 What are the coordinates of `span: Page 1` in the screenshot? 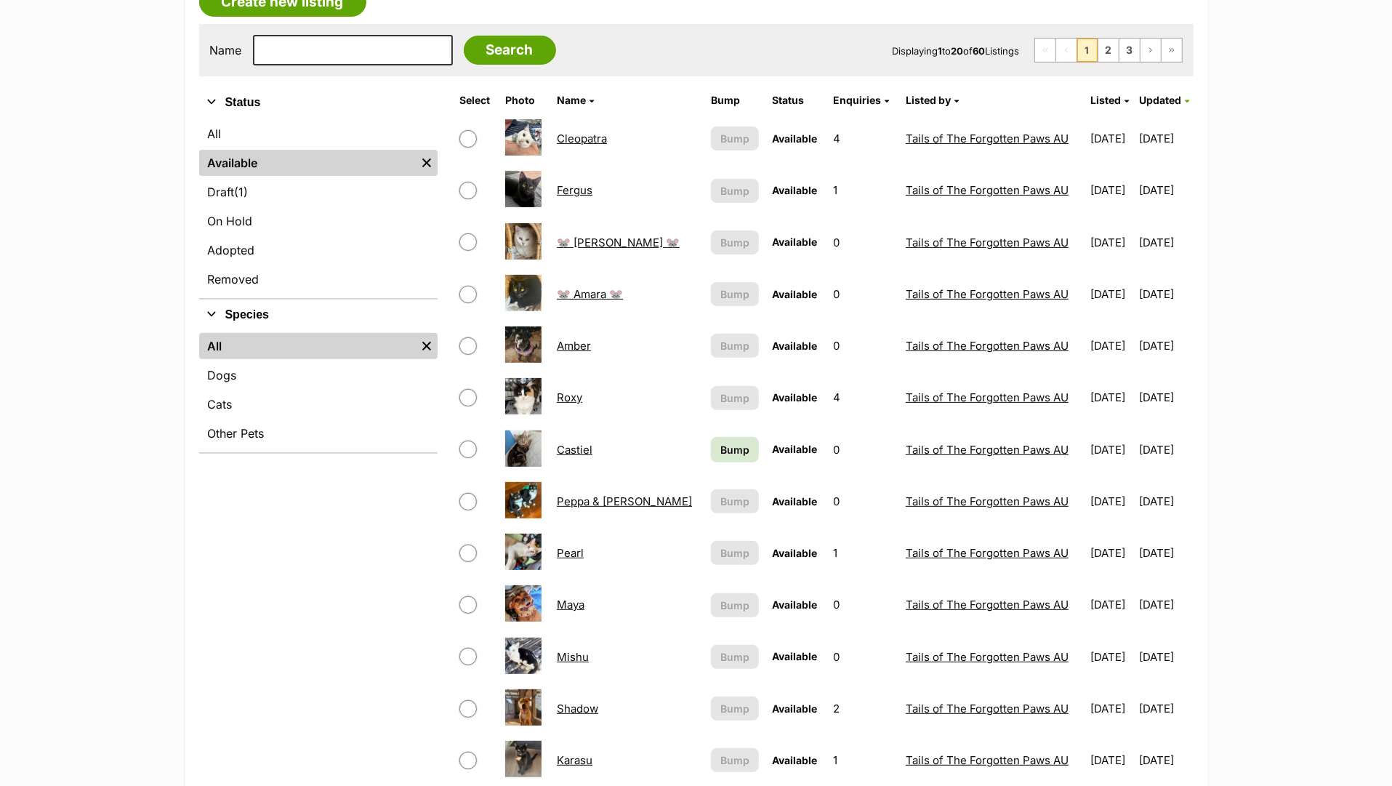 It's located at (1087, 50).